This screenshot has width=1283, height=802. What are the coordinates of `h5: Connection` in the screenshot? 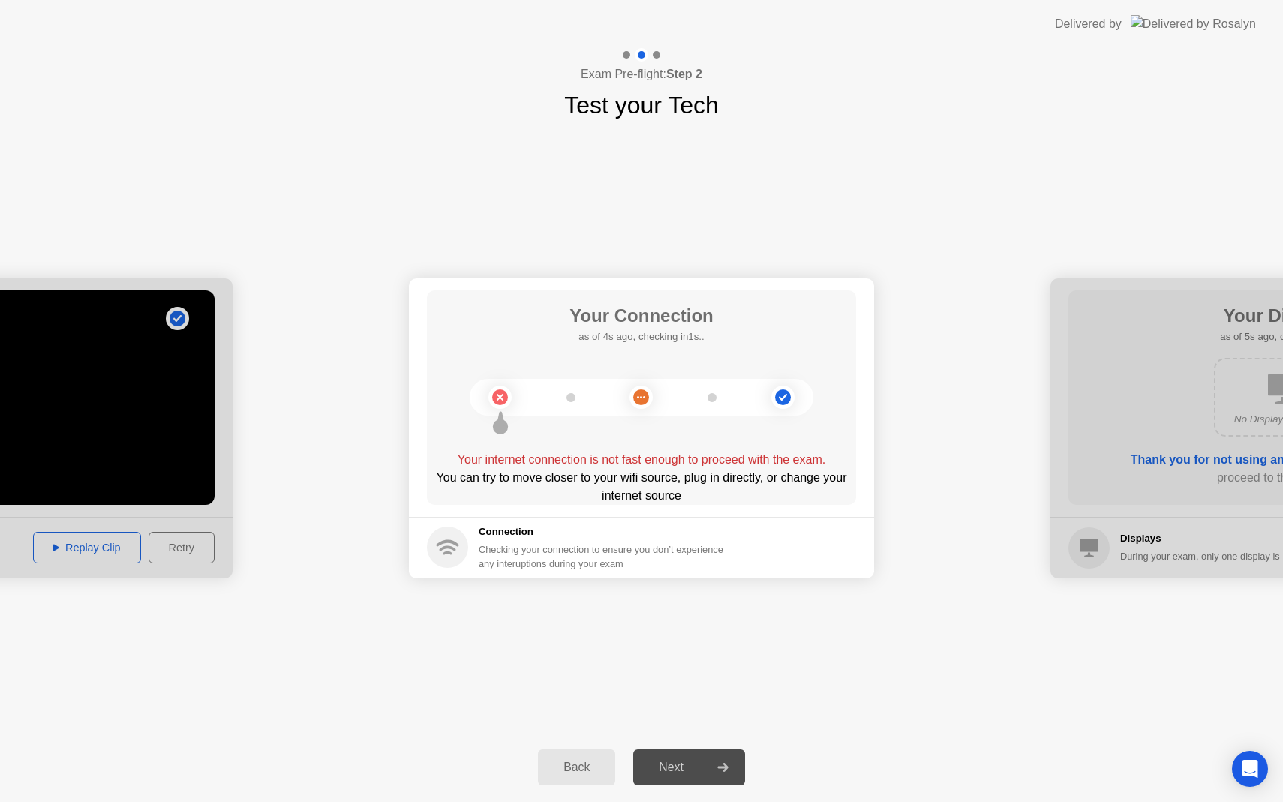 It's located at (606, 532).